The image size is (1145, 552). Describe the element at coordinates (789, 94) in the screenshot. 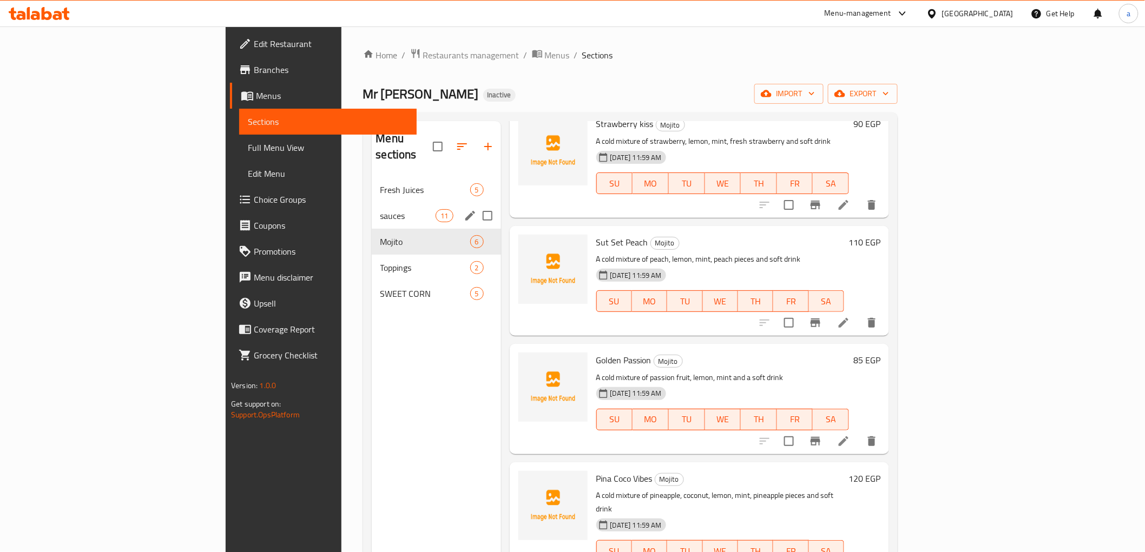

I see `button: import` at that location.